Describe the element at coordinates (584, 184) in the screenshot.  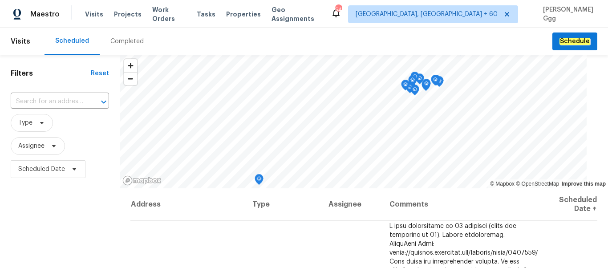
I see `a: Improve this map` at that location.